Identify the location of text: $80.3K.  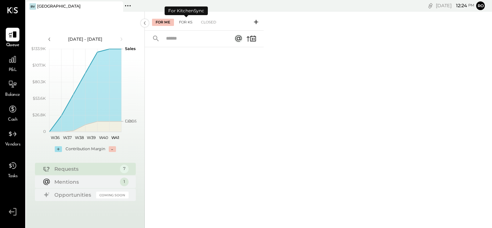
(39, 82).